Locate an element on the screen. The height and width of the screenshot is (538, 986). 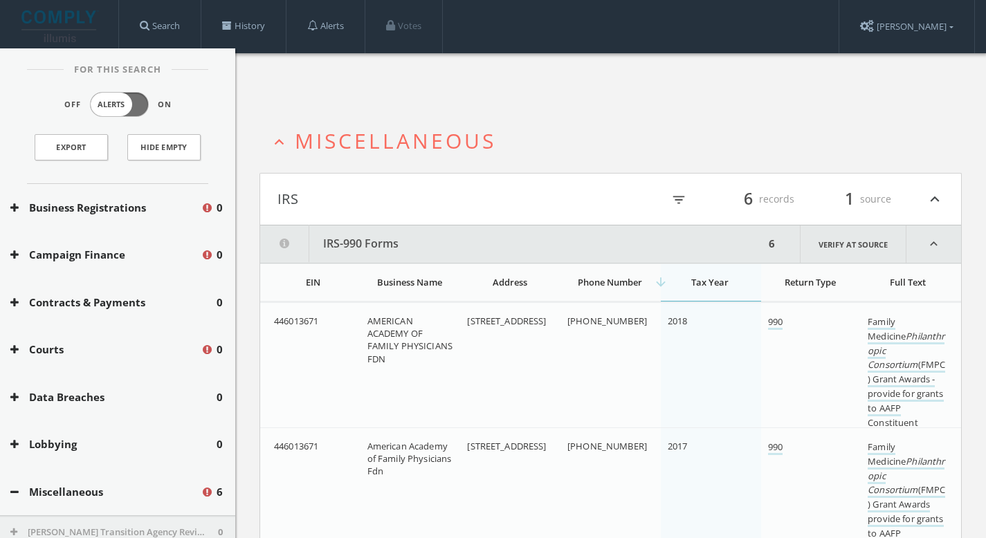
div: EIN is located at coordinates (313, 282).